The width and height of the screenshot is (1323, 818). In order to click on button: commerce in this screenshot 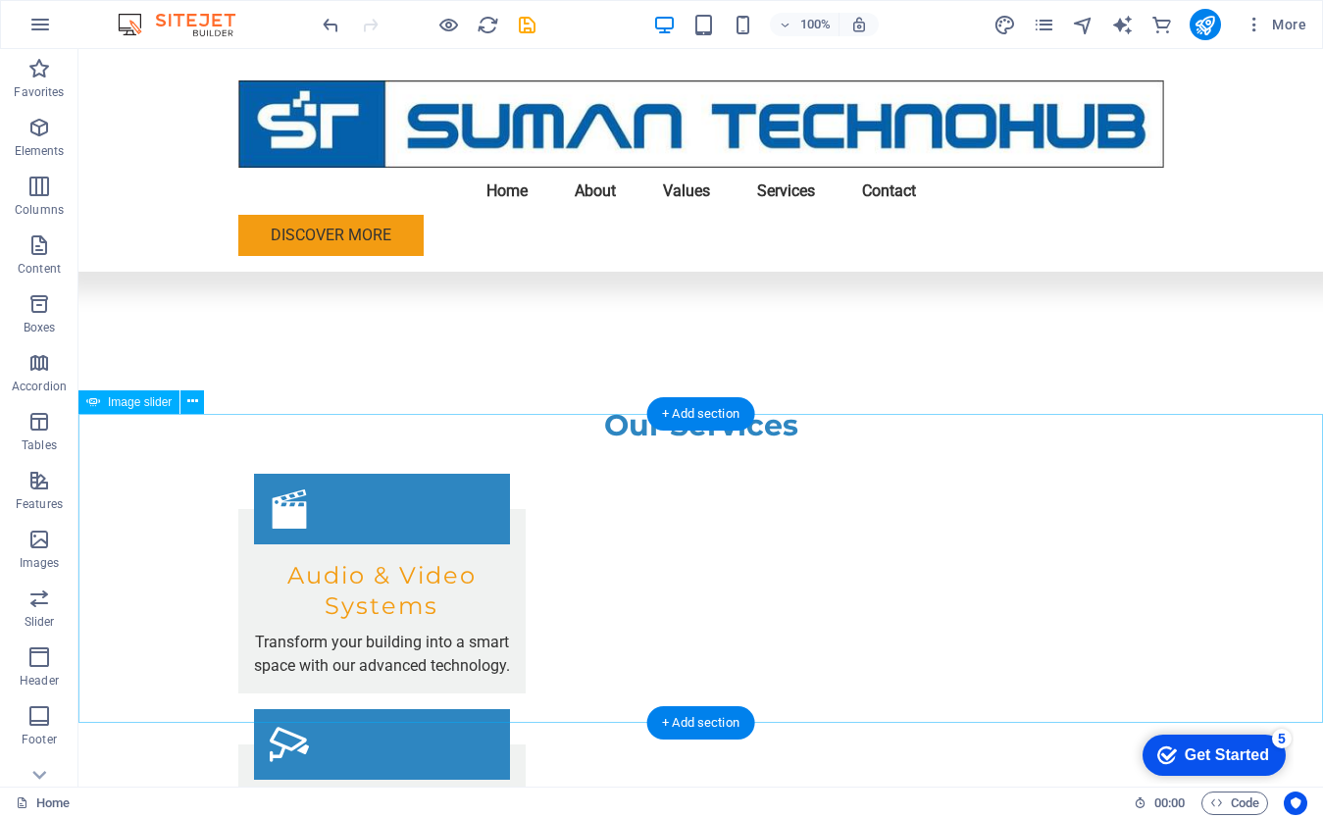, I will do `click(1162, 25)`.